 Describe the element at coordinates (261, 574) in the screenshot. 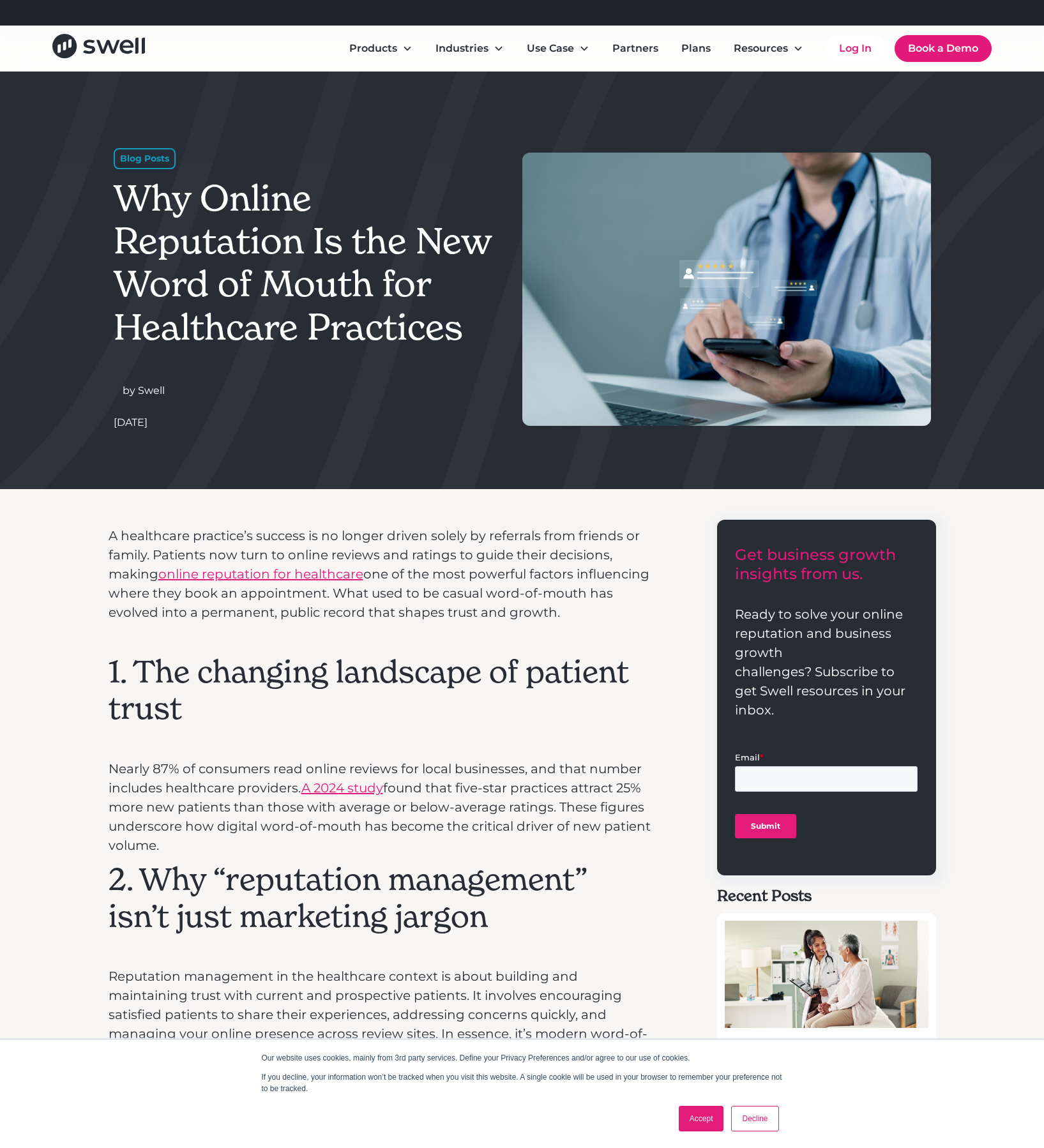

I see `a: online reputation for healthcare` at that location.